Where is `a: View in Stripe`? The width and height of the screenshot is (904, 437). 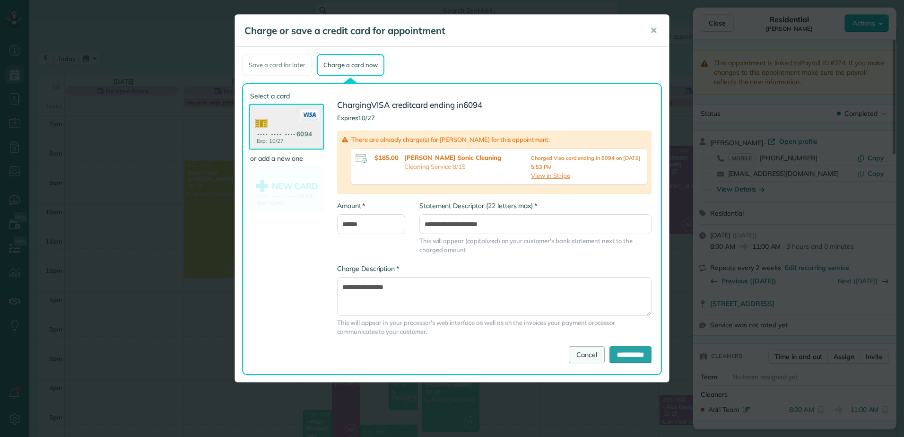
a: View in Stripe is located at coordinates (551, 175).